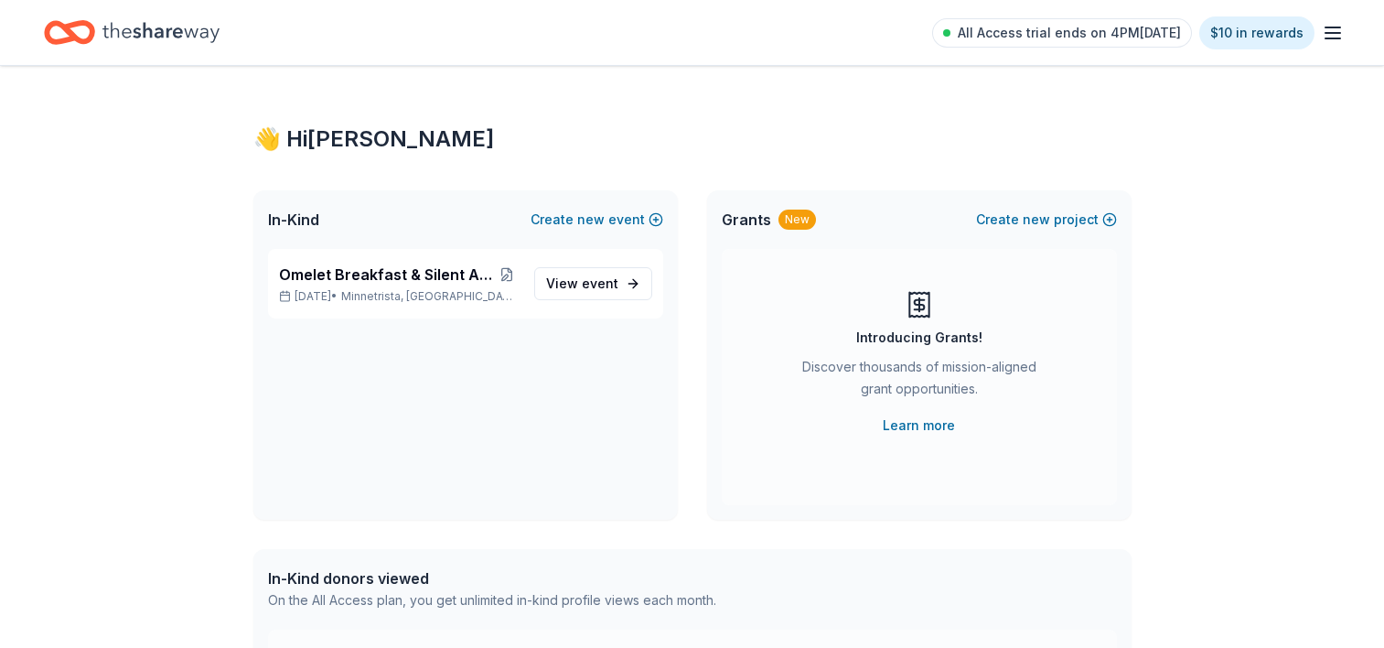  Describe the element at coordinates (797, 220) in the screenshot. I see `div: New` at that location.